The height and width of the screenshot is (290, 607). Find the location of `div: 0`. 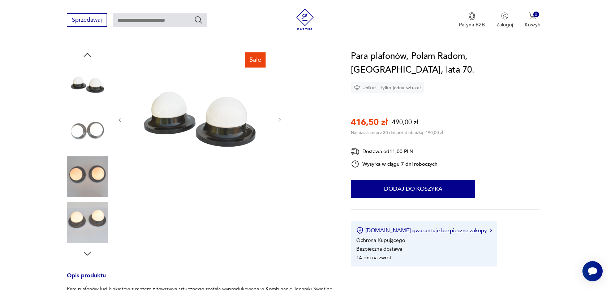

div: 0 is located at coordinates (536, 14).